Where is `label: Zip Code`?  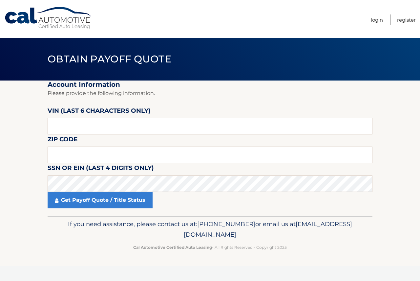
label: Zip Code is located at coordinates (62, 140).